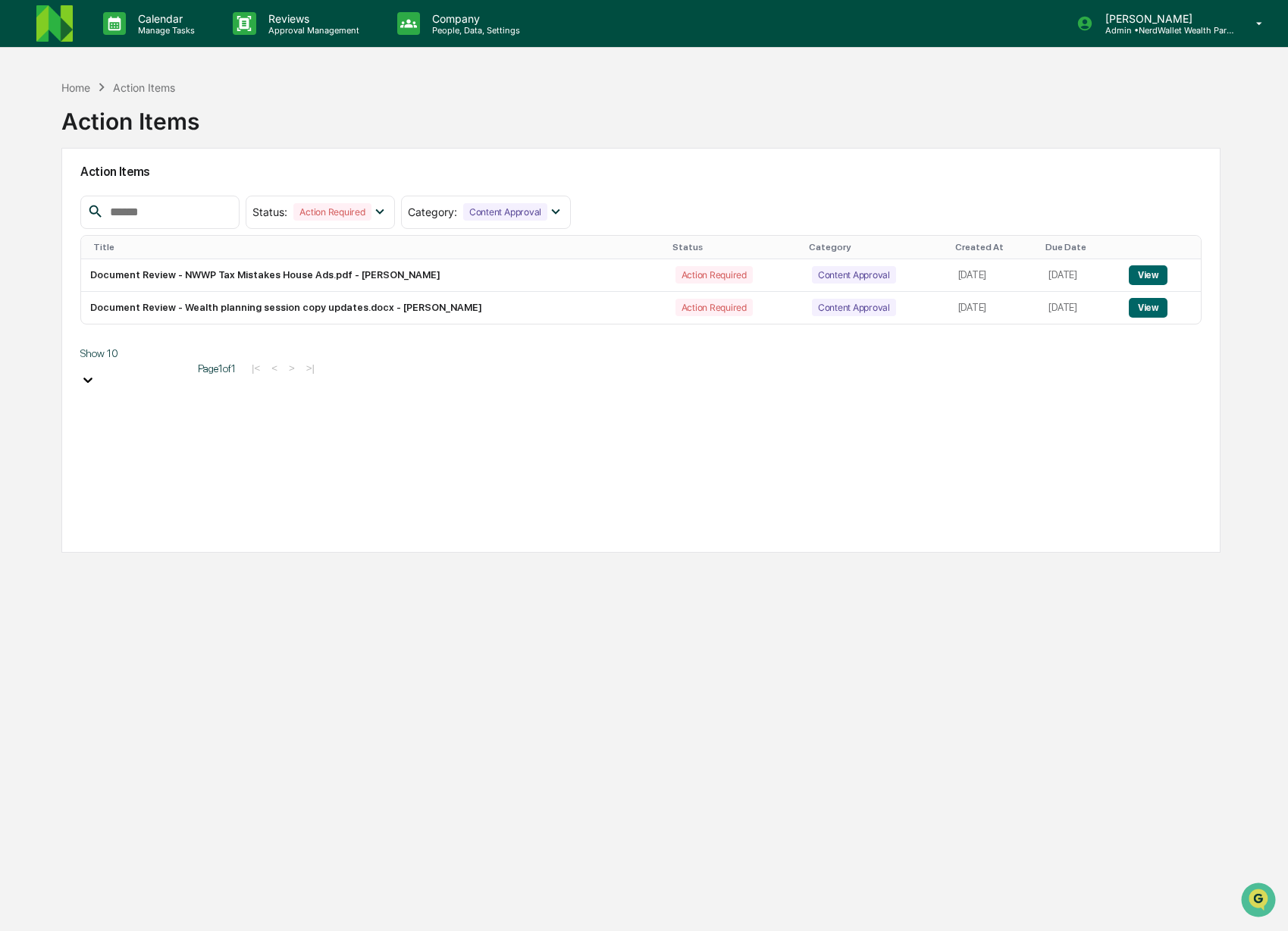 This screenshot has width=1288, height=931. What do you see at coordinates (64, 198) in the screenshot?
I see `span: Preclearance` at bounding box center [64, 198].